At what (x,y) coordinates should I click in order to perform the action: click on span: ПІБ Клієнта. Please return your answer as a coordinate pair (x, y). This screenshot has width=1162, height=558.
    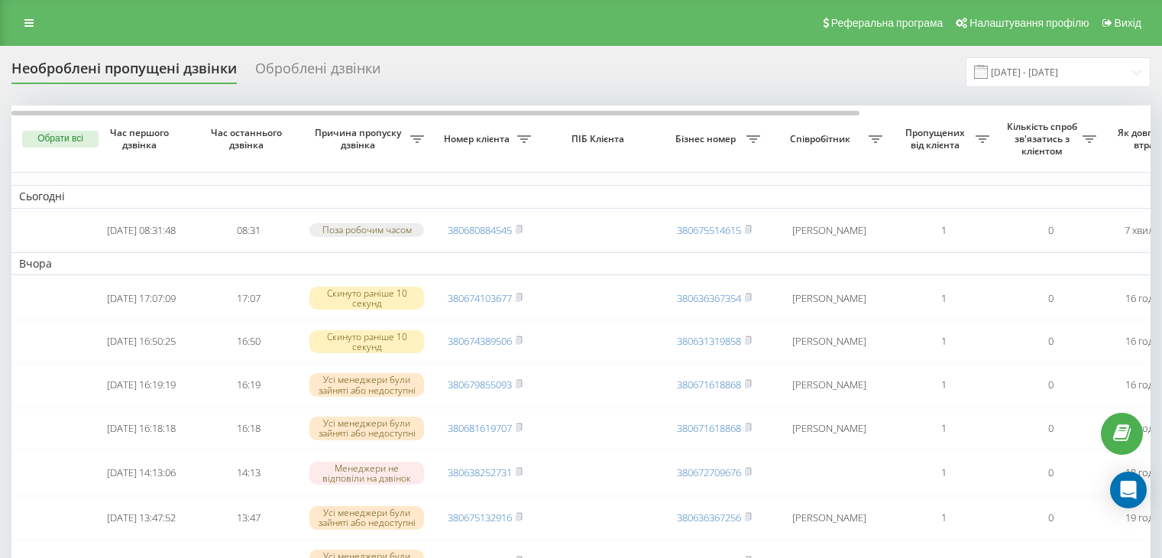
    Looking at the image, I should click on (600, 139).